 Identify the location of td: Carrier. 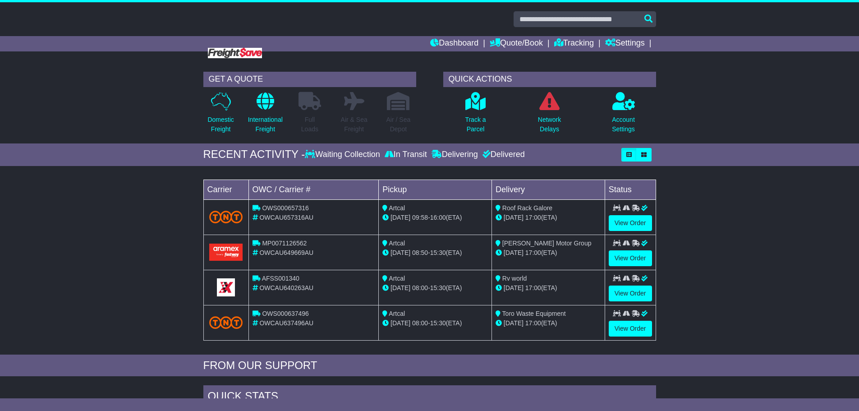
(226, 189).